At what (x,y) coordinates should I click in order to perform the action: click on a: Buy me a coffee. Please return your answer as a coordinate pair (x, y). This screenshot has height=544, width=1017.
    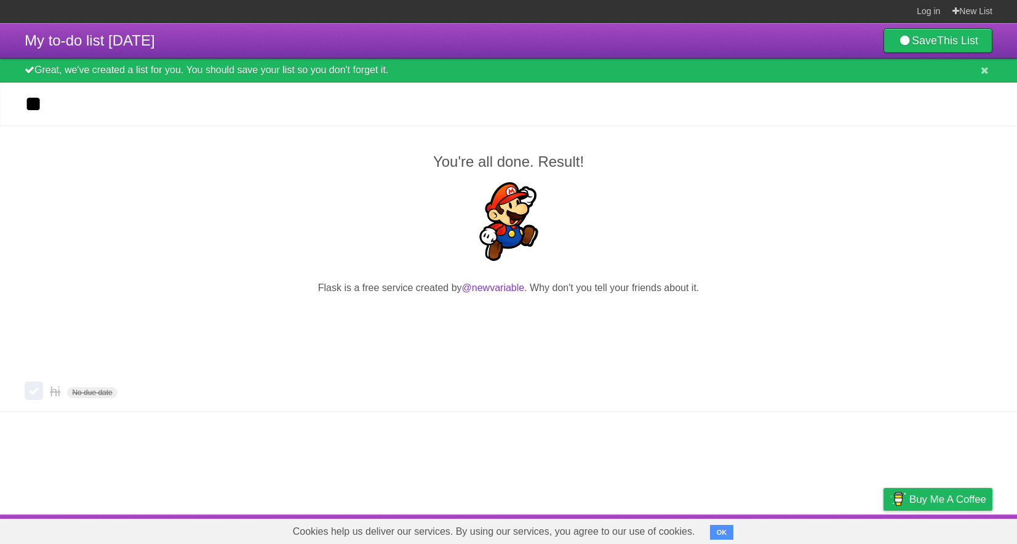
    Looking at the image, I should click on (937, 499).